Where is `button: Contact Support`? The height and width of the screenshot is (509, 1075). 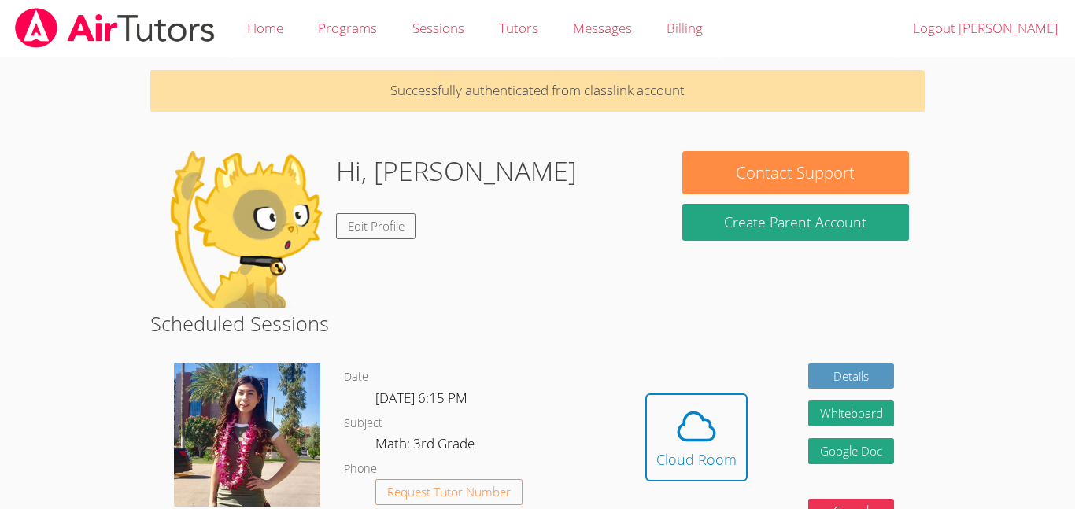
button: Contact Support is located at coordinates (795, 172).